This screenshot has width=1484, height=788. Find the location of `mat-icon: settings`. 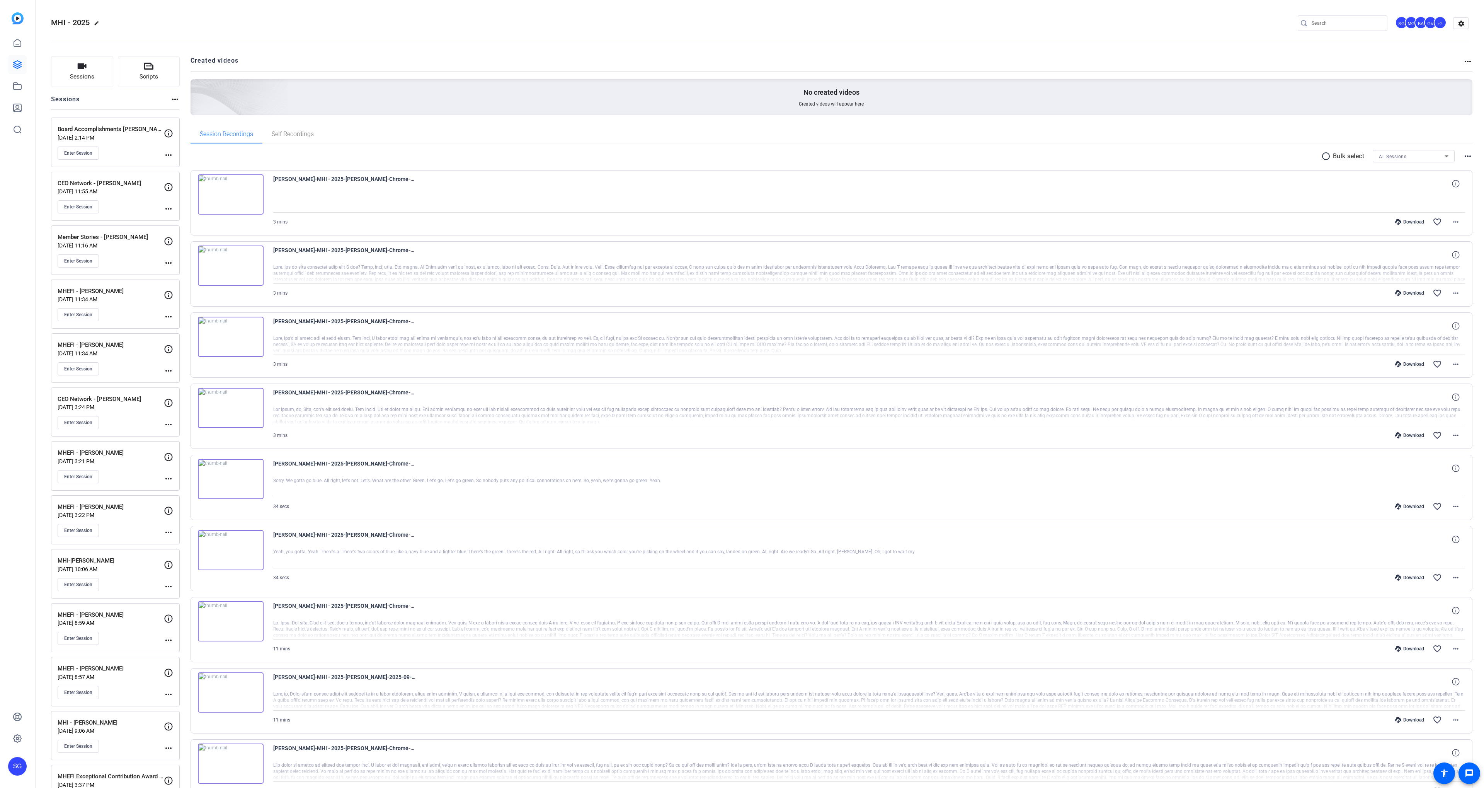

mat-icon: settings is located at coordinates (1461, 24).